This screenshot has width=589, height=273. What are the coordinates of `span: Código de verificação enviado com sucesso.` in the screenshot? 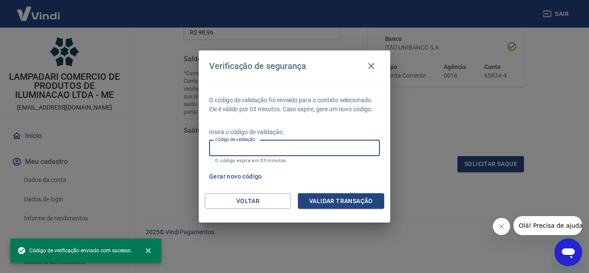 It's located at (75, 250).